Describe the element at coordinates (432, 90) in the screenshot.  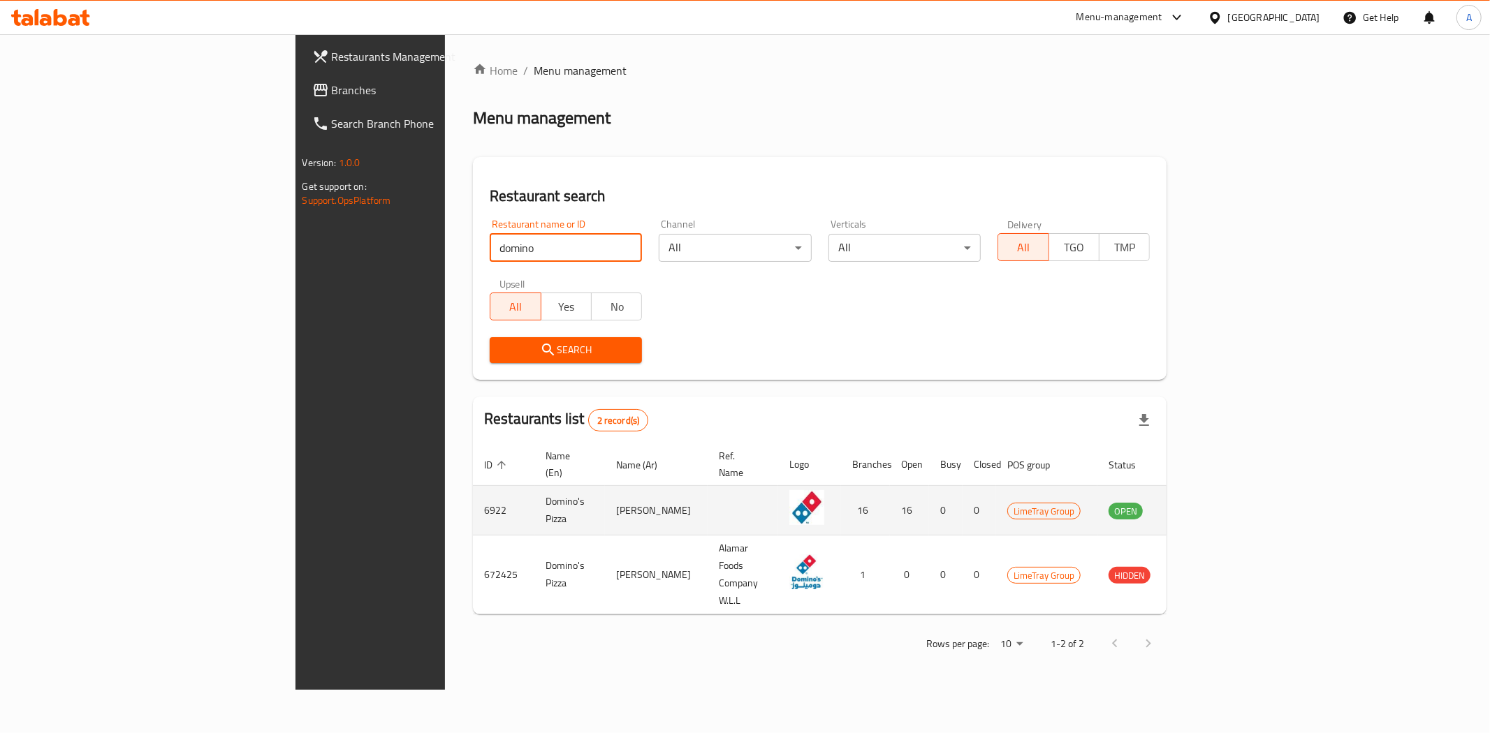
I see `span: Branches` at that location.